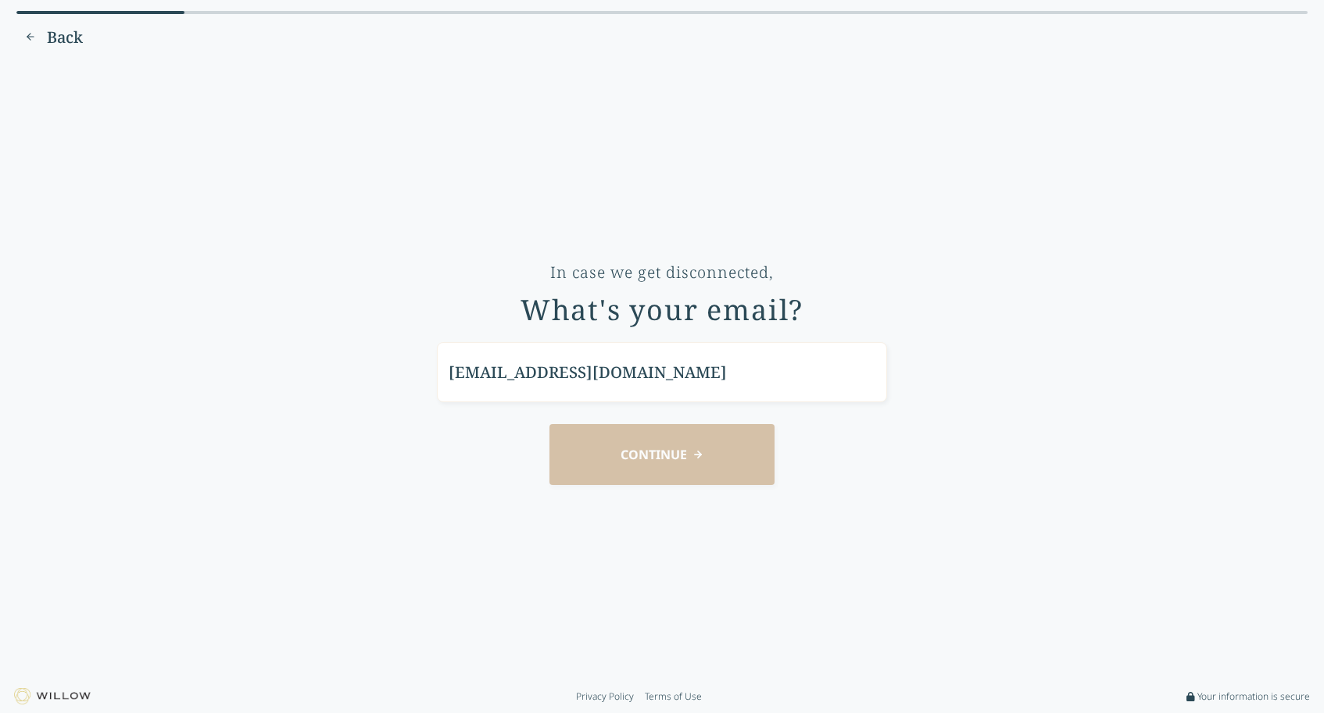 This screenshot has height=713, width=1324. Describe the element at coordinates (662, 273) in the screenshot. I see `div: In case we get disconnected,` at that location.